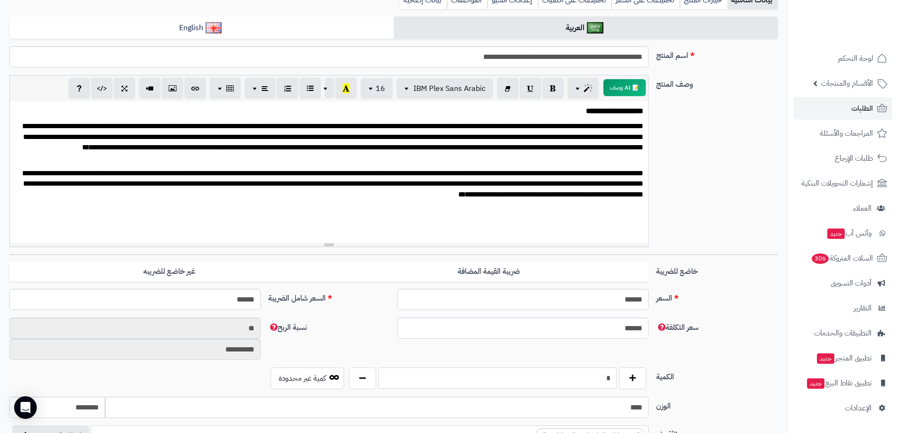 The height and width of the screenshot is (433, 898). What do you see at coordinates (858, 408) in the screenshot?
I see `span: الإعدادات` at bounding box center [858, 408].